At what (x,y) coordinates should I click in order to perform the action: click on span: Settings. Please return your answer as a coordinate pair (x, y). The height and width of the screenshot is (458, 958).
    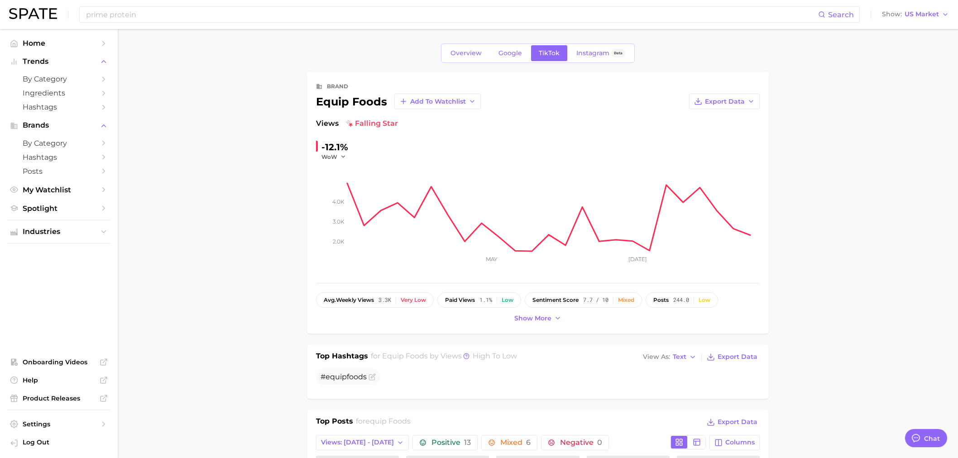
    Looking at the image, I should click on (59, 424).